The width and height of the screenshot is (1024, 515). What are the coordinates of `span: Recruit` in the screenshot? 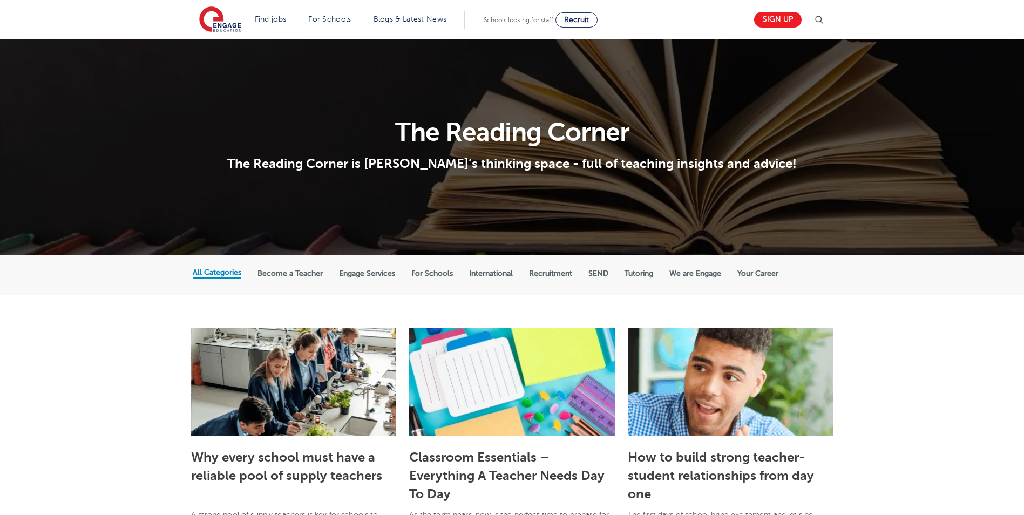 It's located at (577, 19).